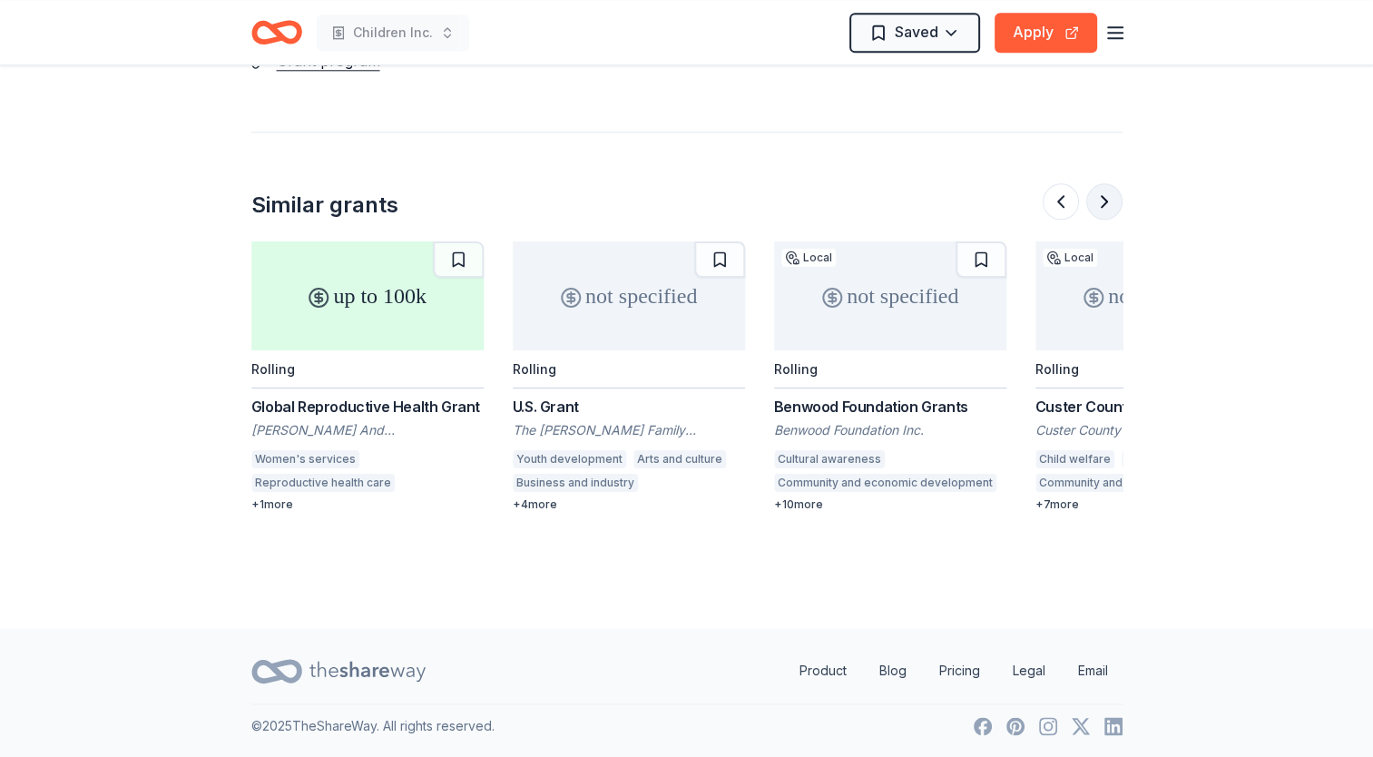 This screenshot has width=1373, height=757. Describe the element at coordinates (323, 483) in the screenshot. I see `div: Reproductive health care` at that location.